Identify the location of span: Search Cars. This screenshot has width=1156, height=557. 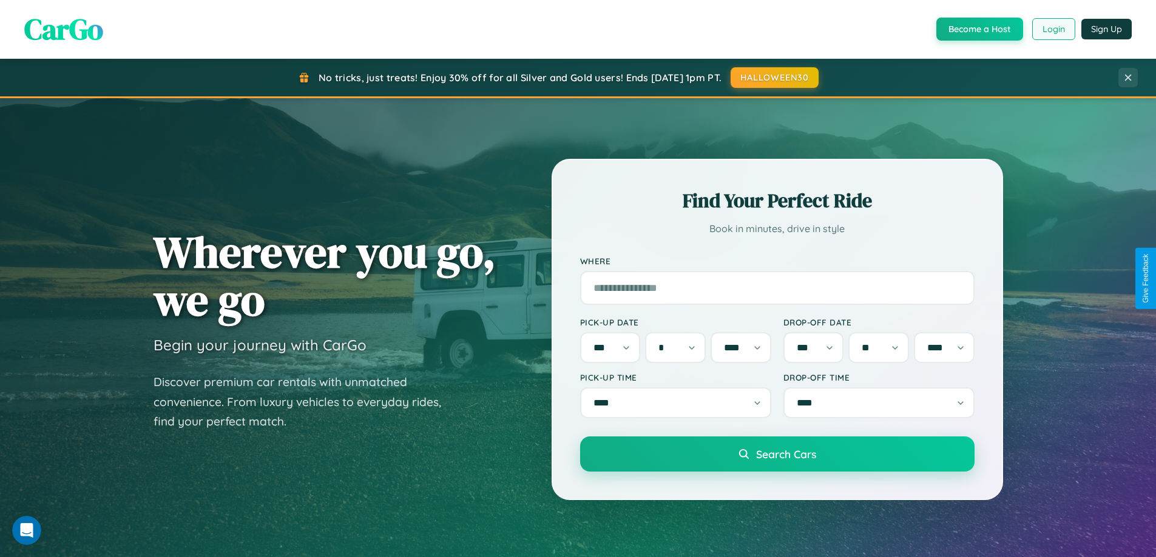
(786, 454).